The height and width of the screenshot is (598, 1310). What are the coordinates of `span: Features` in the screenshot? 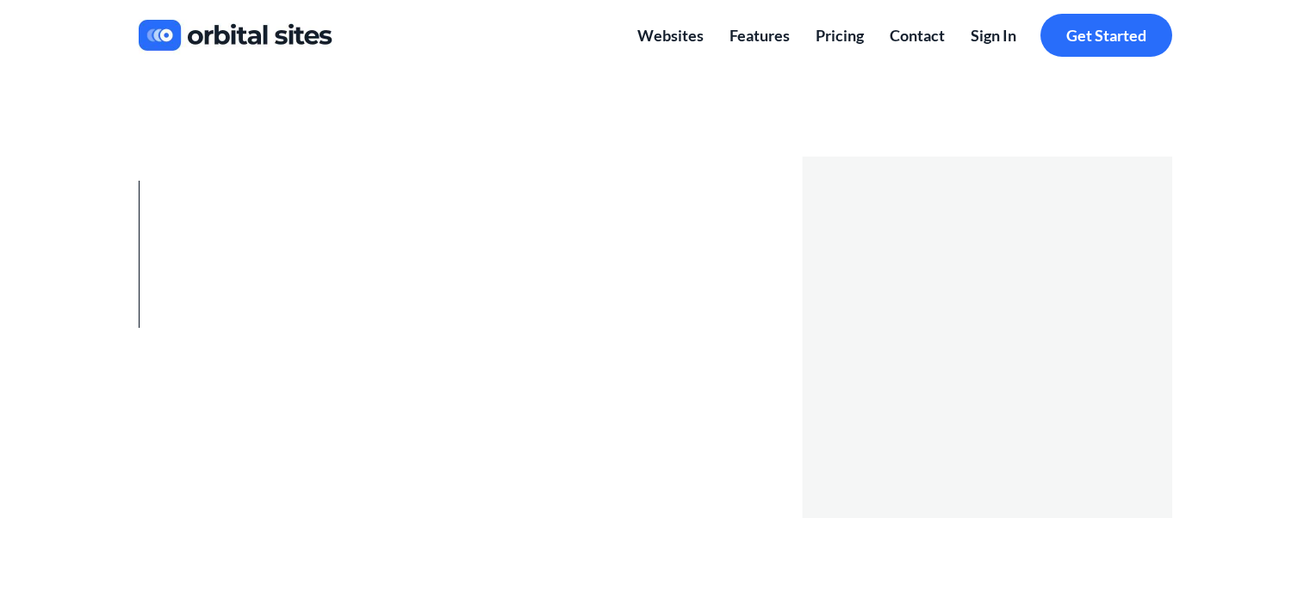 It's located at (759, 35).